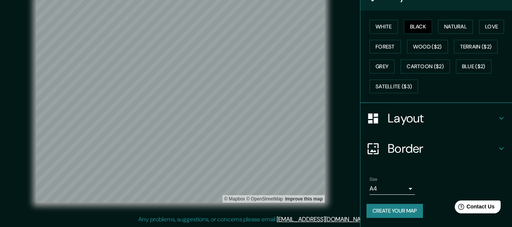 The image size is (512, 227). What do you see at coordinates (418, 27) in the screenshot?
I see `button: Black` at bounding box center [418, 27].